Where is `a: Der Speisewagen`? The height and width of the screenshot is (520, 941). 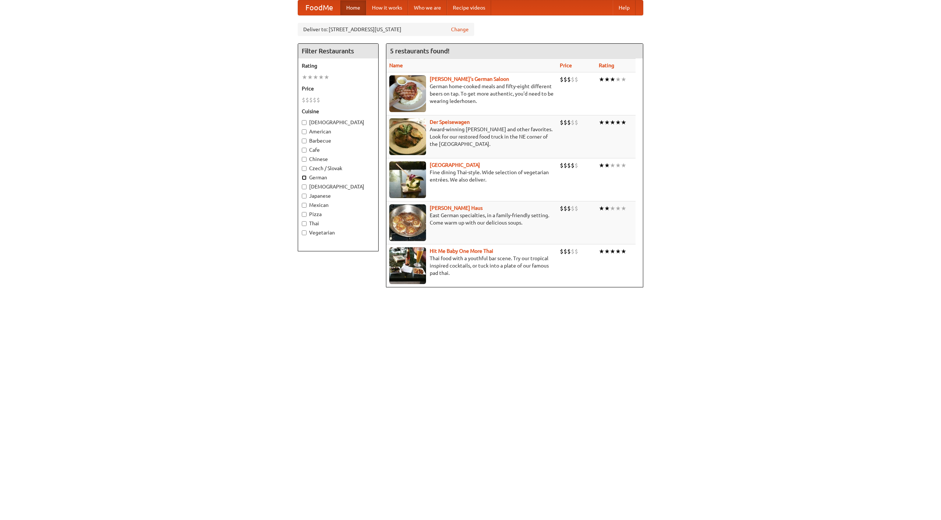
a: Der Speisewagen is located at coordinates (450, 122).